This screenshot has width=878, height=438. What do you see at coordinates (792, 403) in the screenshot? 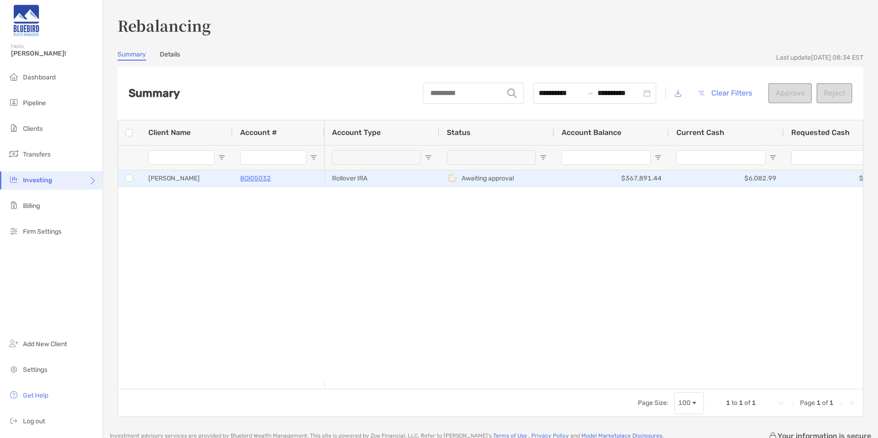
I see `div: Previous Page` at bounding box center [792, 403].